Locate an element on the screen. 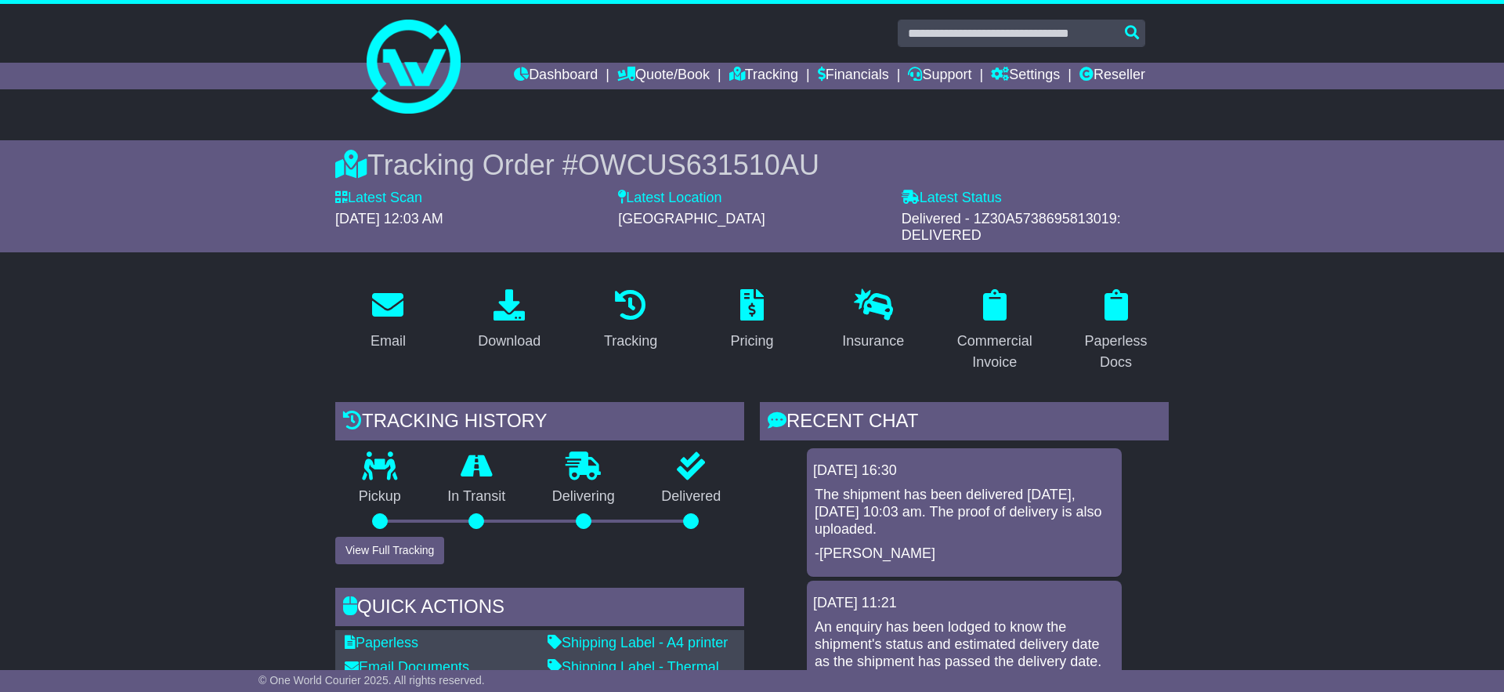 Image resolution: width=1504 pixels, height=692 pixels. a: Insurance is located at coordinates (873, 320).